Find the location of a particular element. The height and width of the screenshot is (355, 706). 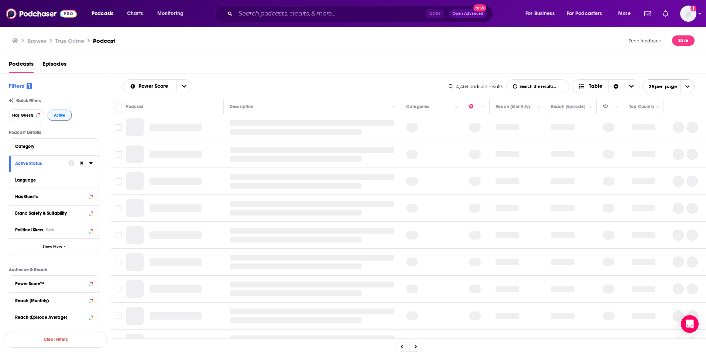

button: Active Status is located at coordinates (42, 163).